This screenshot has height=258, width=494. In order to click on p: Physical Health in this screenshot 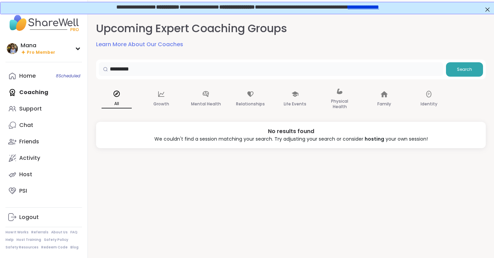, I will do `click(339, 104)`.